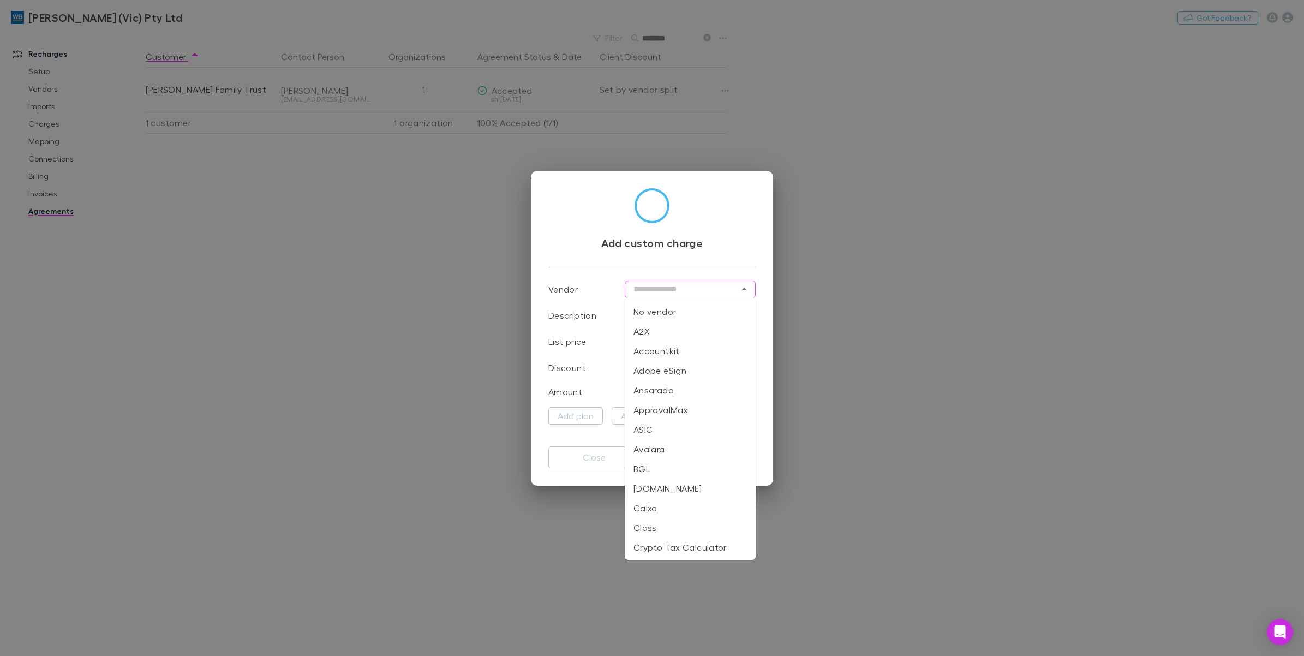 The image size is (1304, 656). I want to click on p: Description, so click(573, 315).